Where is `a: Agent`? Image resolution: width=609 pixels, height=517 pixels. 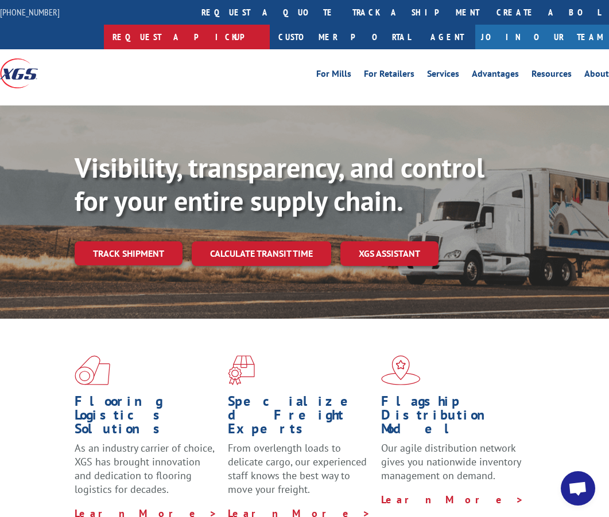
a: Agent is located at coordinates (447, 37).